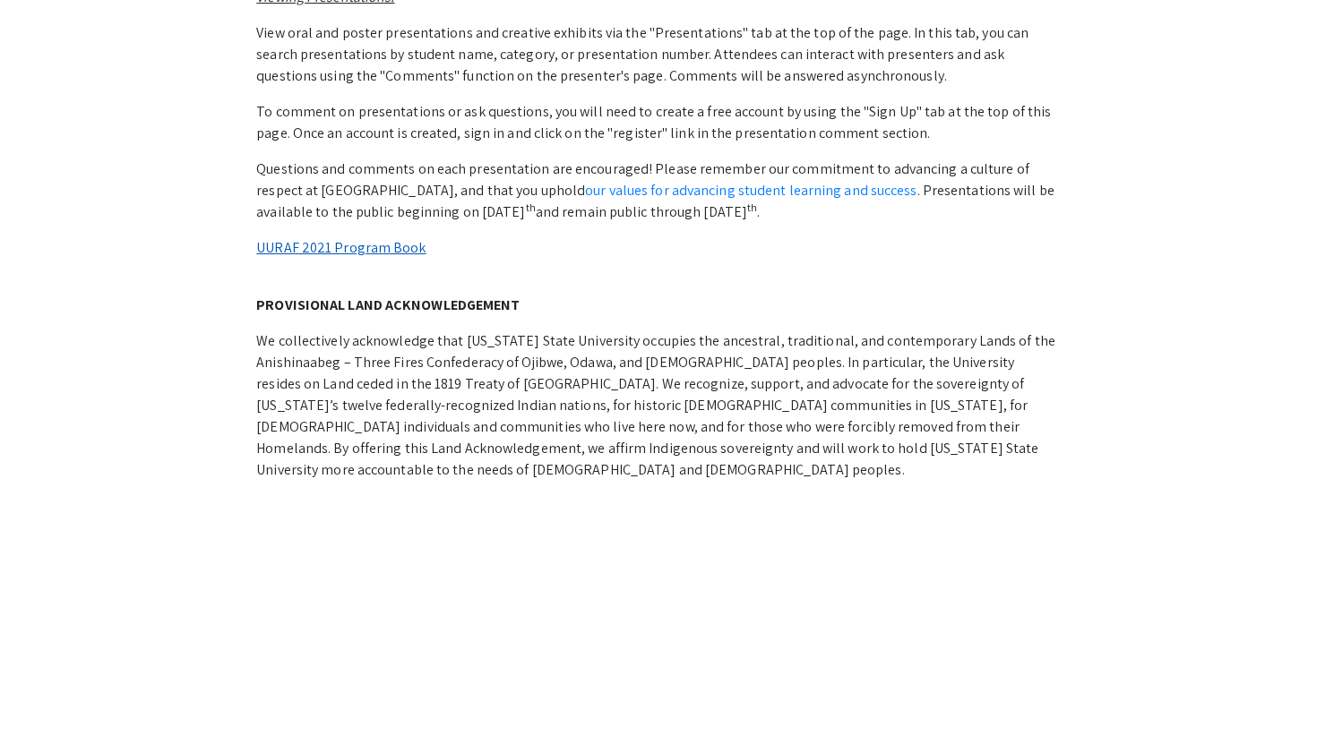 The height and width of the screenshot is (744, 1317). Describe the element at coordinates (340, 247) in the screenshot. I see `a: UURAF 2021 Program Book` at that location.